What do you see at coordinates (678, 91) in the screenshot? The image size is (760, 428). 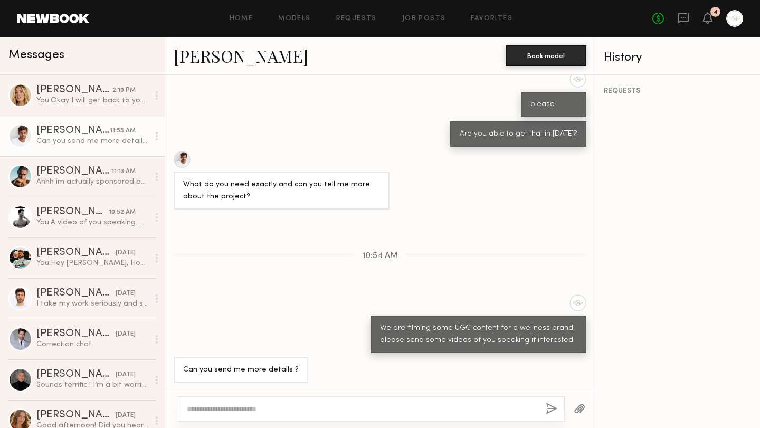 I see `div: REQUESTS` at bounding box center [678, 91].